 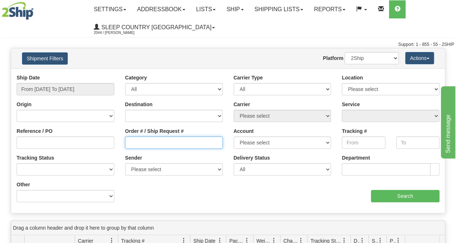 I want to click on label: Order # / Ship Request #, so click(x=154, y=131).